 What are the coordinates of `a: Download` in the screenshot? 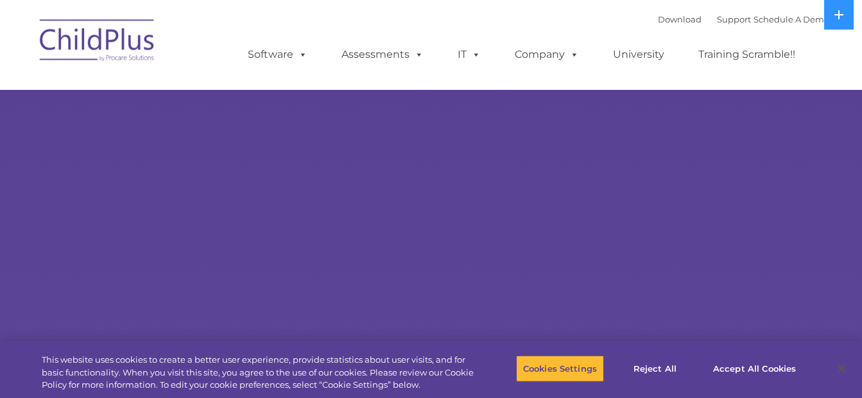 It's located at (680, 19).